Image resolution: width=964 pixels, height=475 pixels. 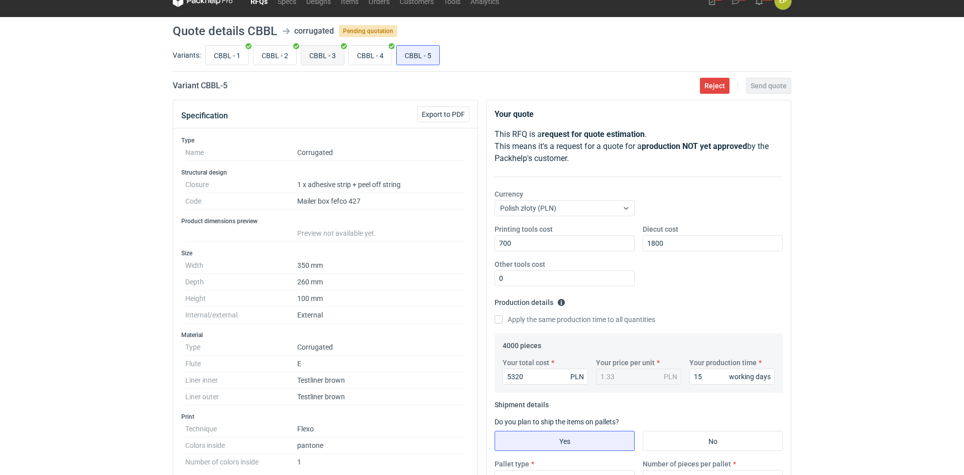 What do you see at coordinates (381, 266) in the screenshot?
I see `dd: 350 mm` at bounding box center [381, 266].